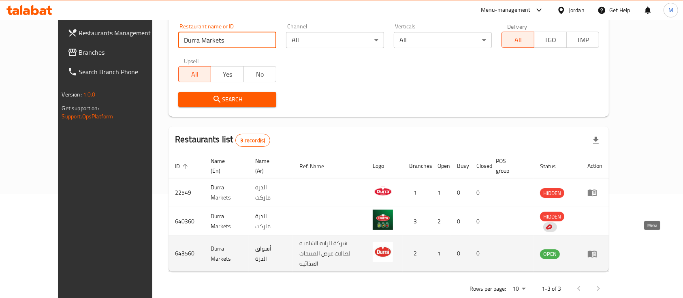  What do you see at coordinates (186, 221) in the screenshot?
I see `td: 640360` at bounding box center [186, 221].